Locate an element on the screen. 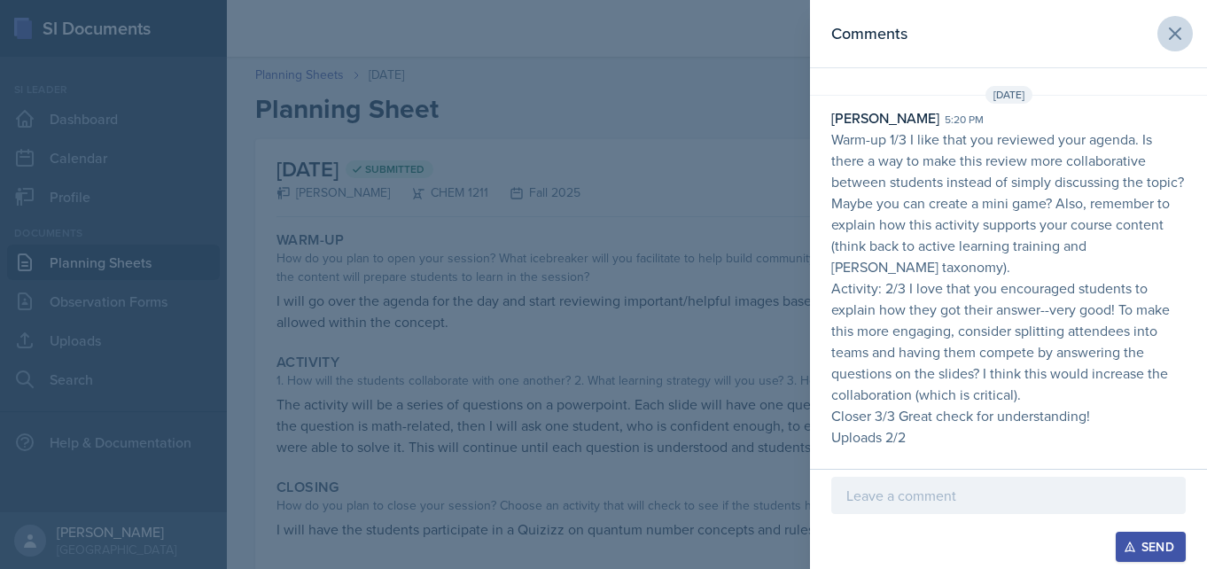 This screenshot has height=569, width=1207. p: Activity: 2/3 I love that you encouraged students to explain how they got their answer--very good... is located at coordinates (1008, 341).